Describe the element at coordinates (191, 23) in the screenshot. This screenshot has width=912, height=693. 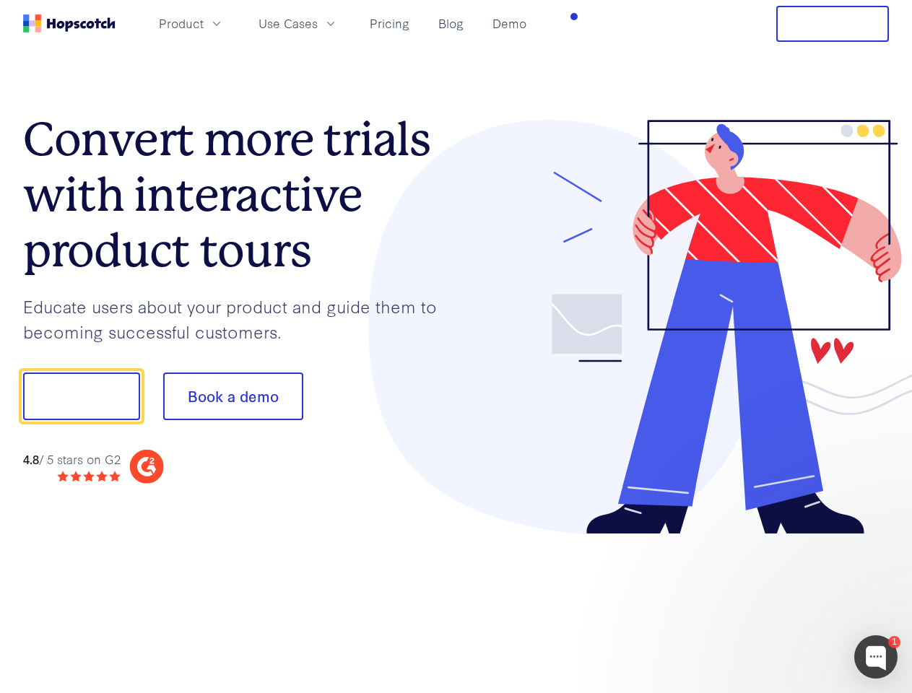
I see `button: Product` at that location.